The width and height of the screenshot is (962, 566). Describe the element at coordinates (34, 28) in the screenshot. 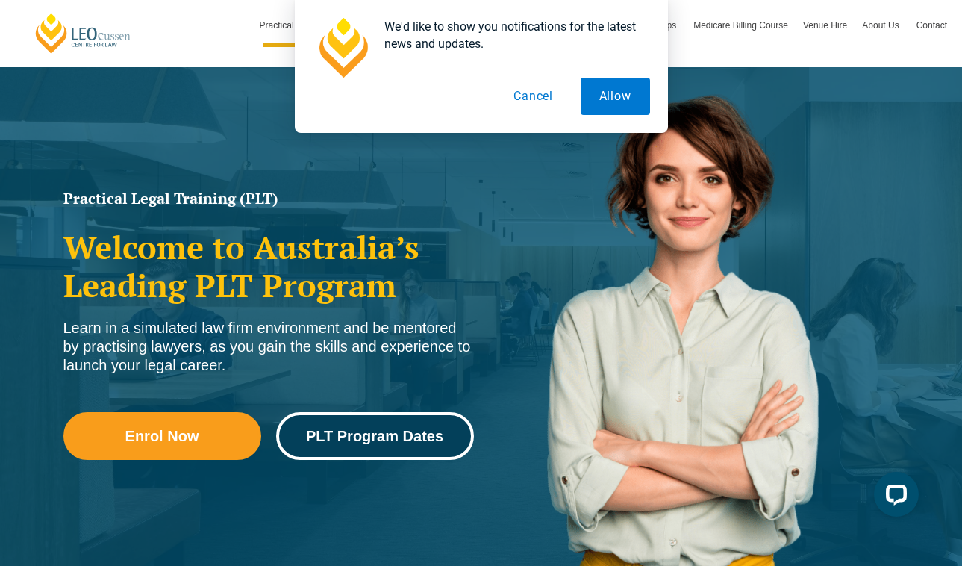

I see `button: Open LiveChat chat widget` at that location.